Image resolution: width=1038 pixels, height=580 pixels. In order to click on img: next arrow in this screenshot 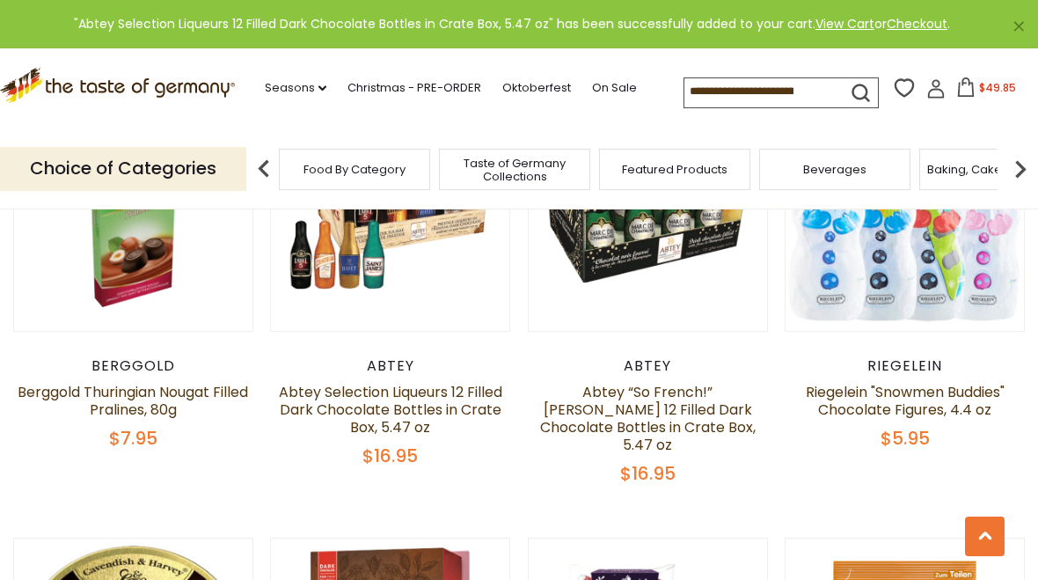, I will do `click(1020, 169)`.